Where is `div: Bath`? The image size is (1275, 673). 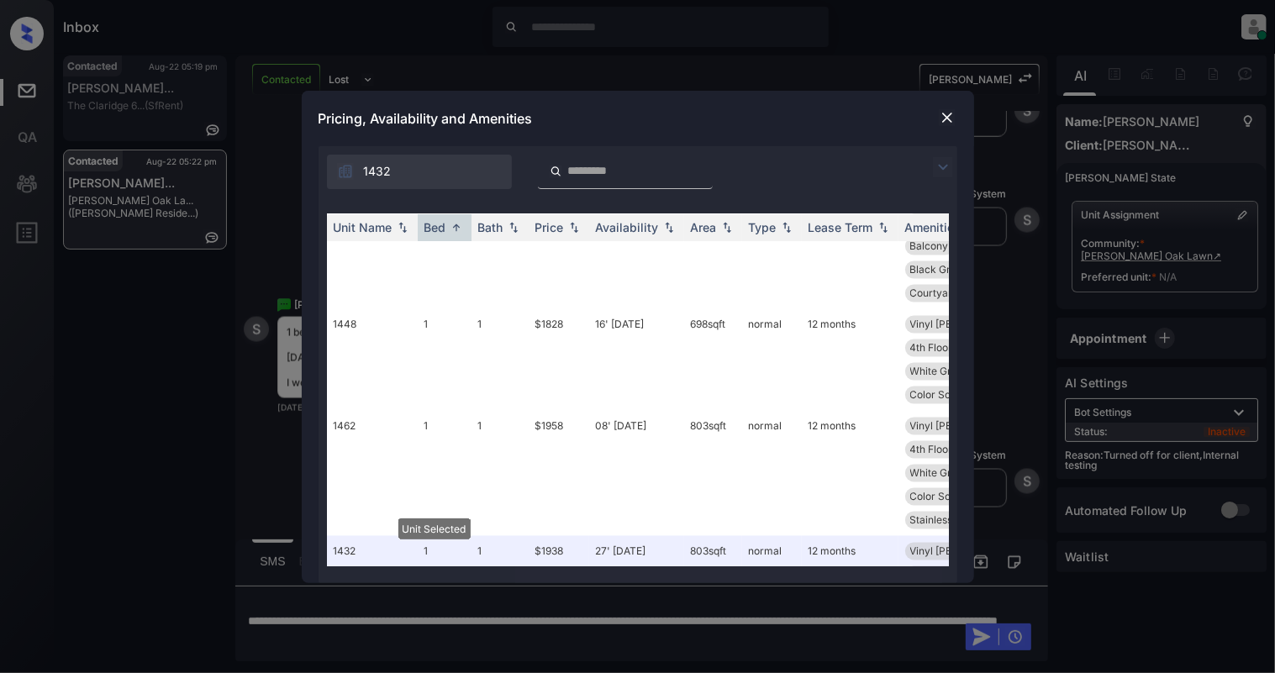 div: Bath is located at coordinates (491, 228).